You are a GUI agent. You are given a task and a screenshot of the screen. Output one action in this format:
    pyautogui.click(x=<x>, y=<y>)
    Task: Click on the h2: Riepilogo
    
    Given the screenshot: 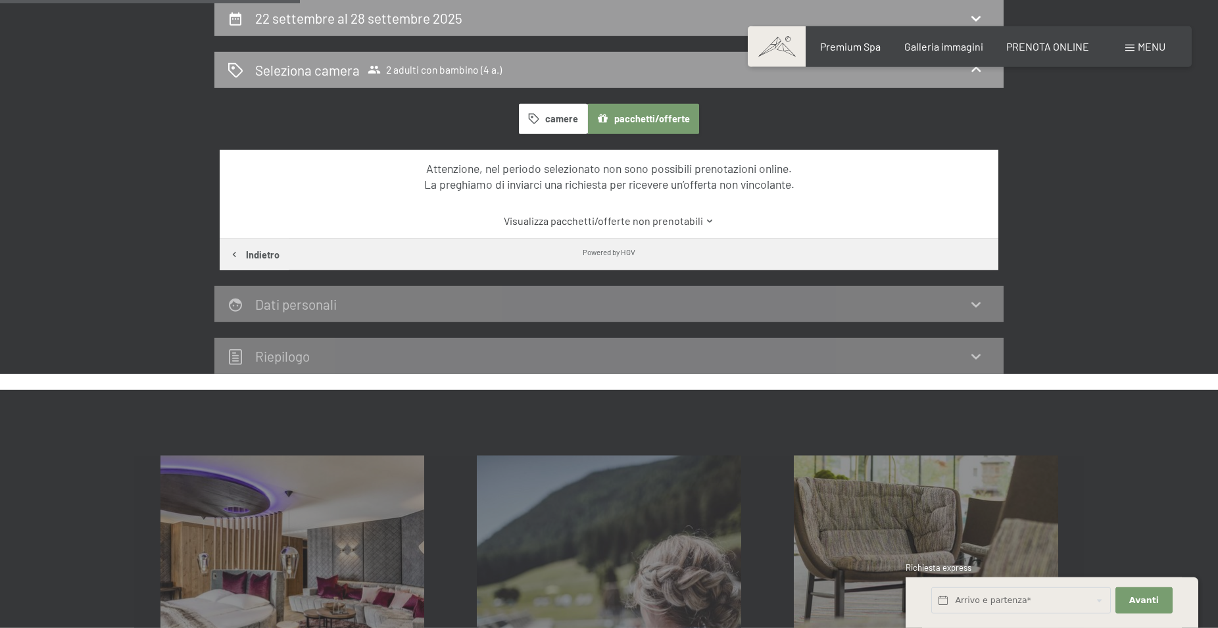 What is the action you would take?
    pyautogui.click(x=282, y=356)
    